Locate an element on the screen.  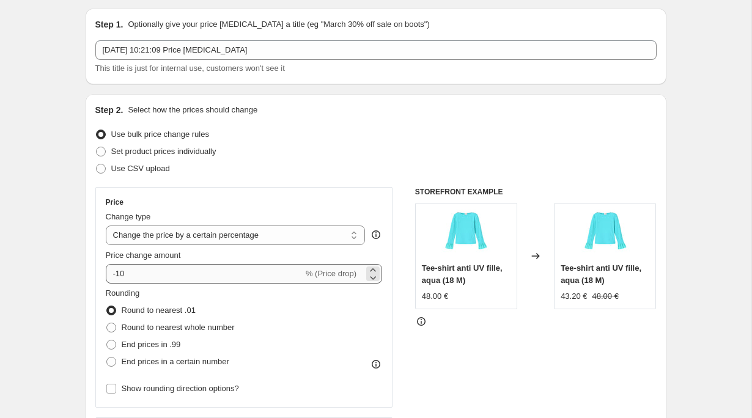
span: Show rounding direction options? is located at coordinates (180, 388).